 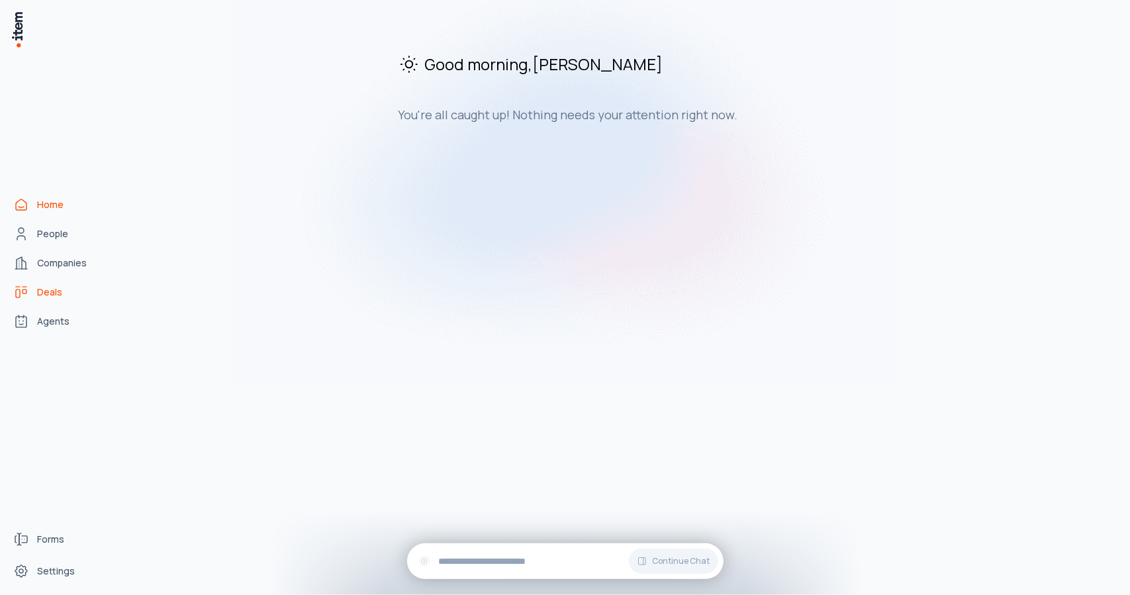 What do you see at coordinates (58, 539) in the screenshot?
I see `a: Forms` at bounding box center [58, 539].